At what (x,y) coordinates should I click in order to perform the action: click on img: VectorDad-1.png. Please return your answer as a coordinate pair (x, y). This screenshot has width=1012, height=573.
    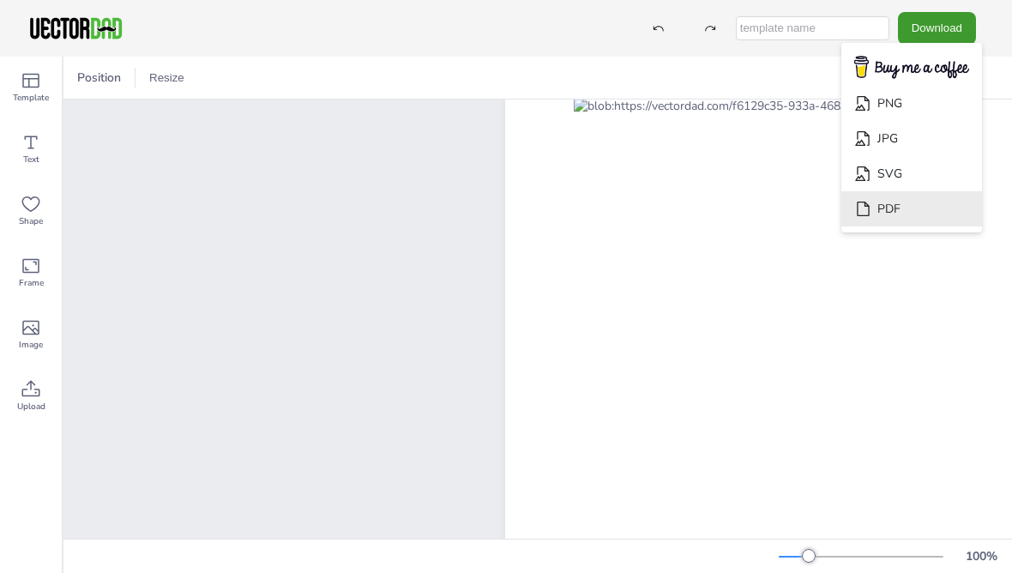
    Looking at the image, I should click on (75, 28).